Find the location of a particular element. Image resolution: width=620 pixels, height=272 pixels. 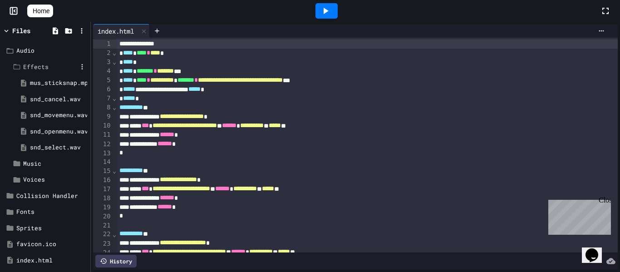

div: 12 is located at coordinates (103, 144).